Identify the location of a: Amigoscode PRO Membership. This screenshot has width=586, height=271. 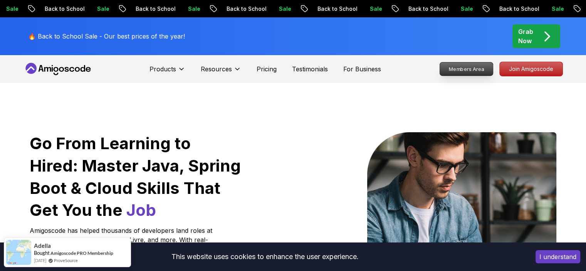
(82, 253).